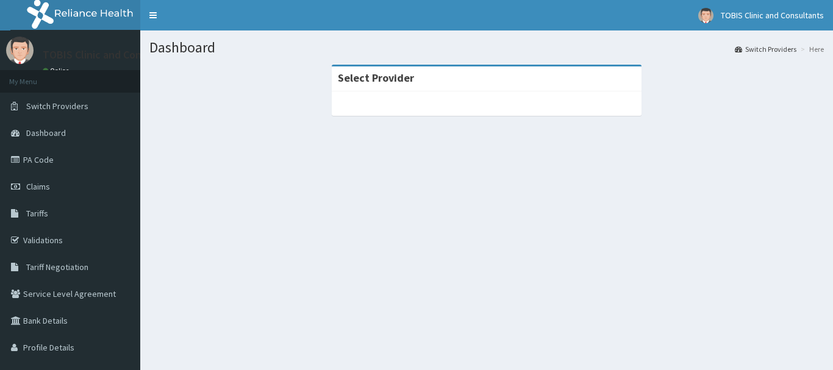  What do you see at coordinates (112, 55) in the screenshot?
I see `p: TOBIS Clinic and Consultants` at bounding box center [112, 55].